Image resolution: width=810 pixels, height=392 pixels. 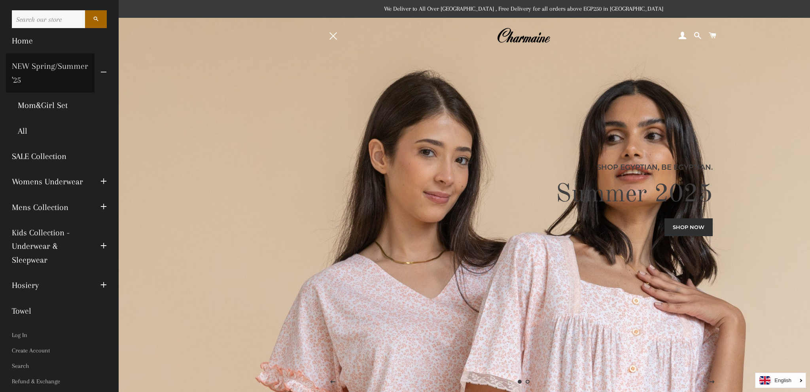 I want to click on a: Log In, so click(x=59, y=335).